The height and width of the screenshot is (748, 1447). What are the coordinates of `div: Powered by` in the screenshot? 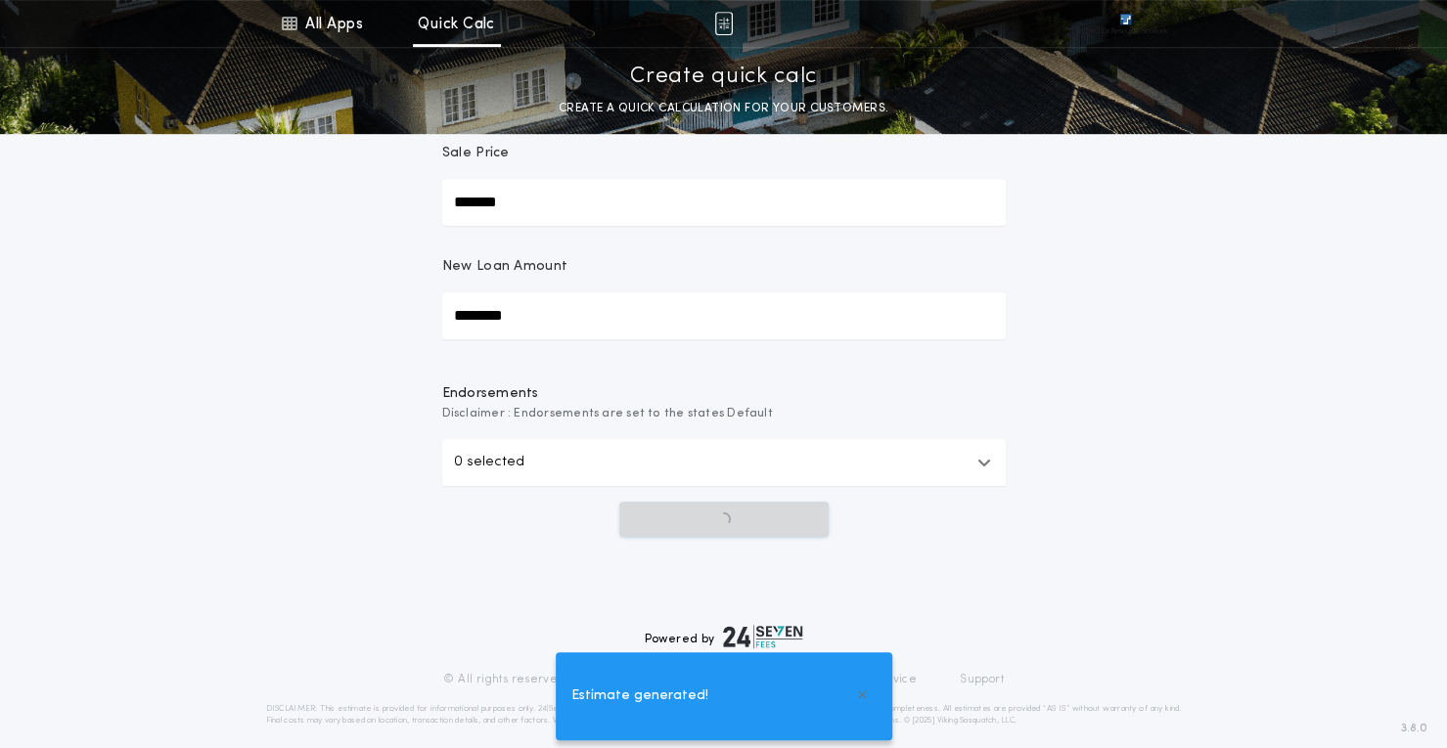 It's located at (724, 637).